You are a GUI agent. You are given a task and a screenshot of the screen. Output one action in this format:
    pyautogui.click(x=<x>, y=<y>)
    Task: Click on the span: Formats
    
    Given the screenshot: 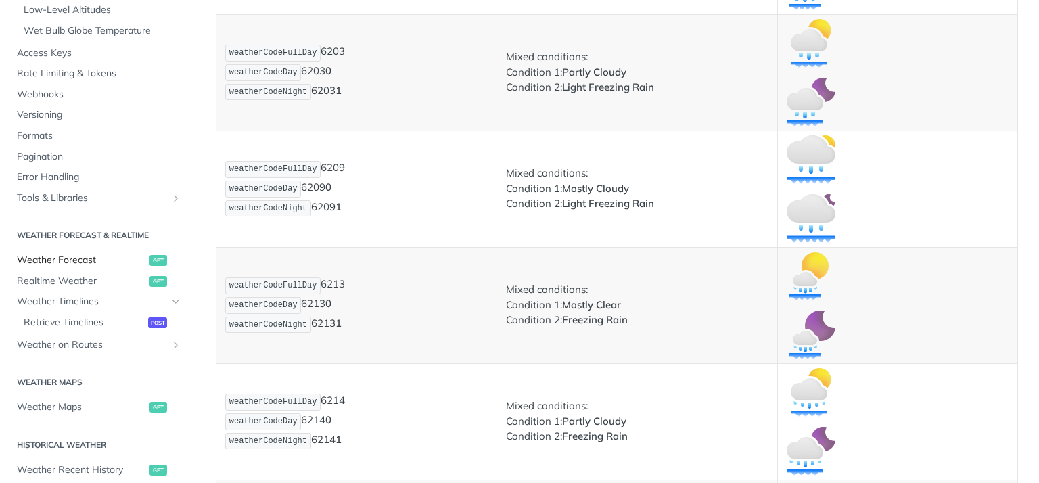 What is the action you would take?
    pyautogui.click(x=99, y=136)
    